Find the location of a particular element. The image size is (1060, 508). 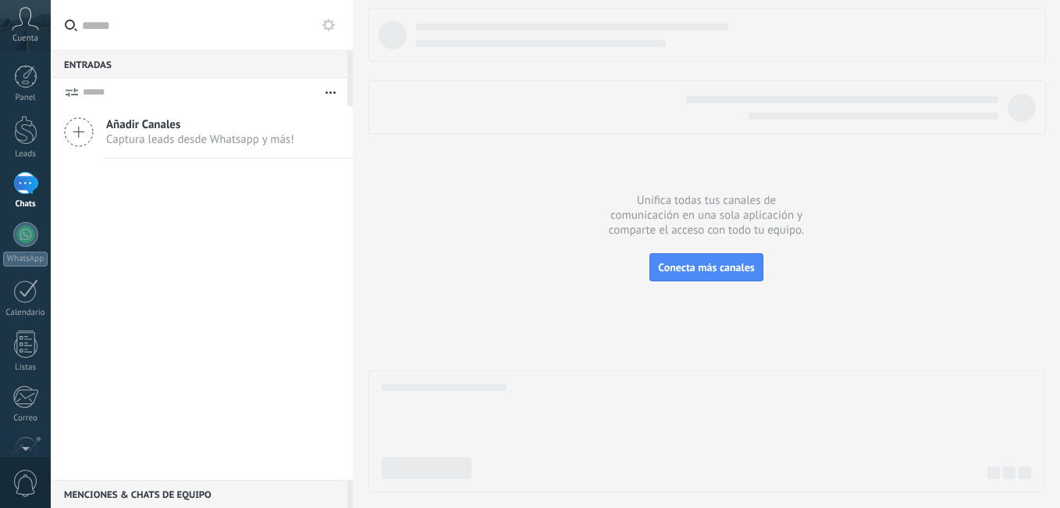

div: Menciones & Chats de equipo is located at coordinates (199, 494).